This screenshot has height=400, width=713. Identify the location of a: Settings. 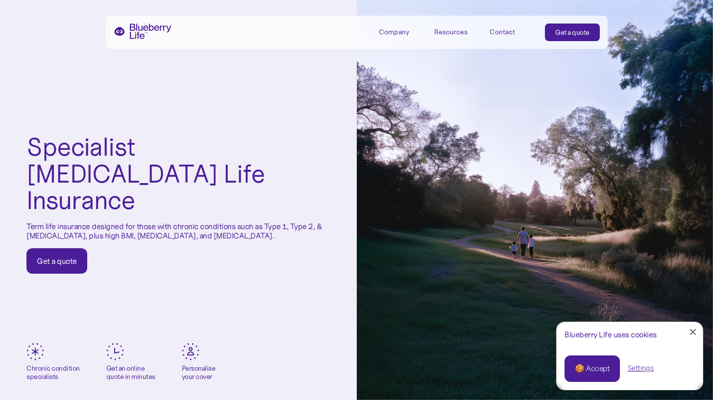
(640, 368).